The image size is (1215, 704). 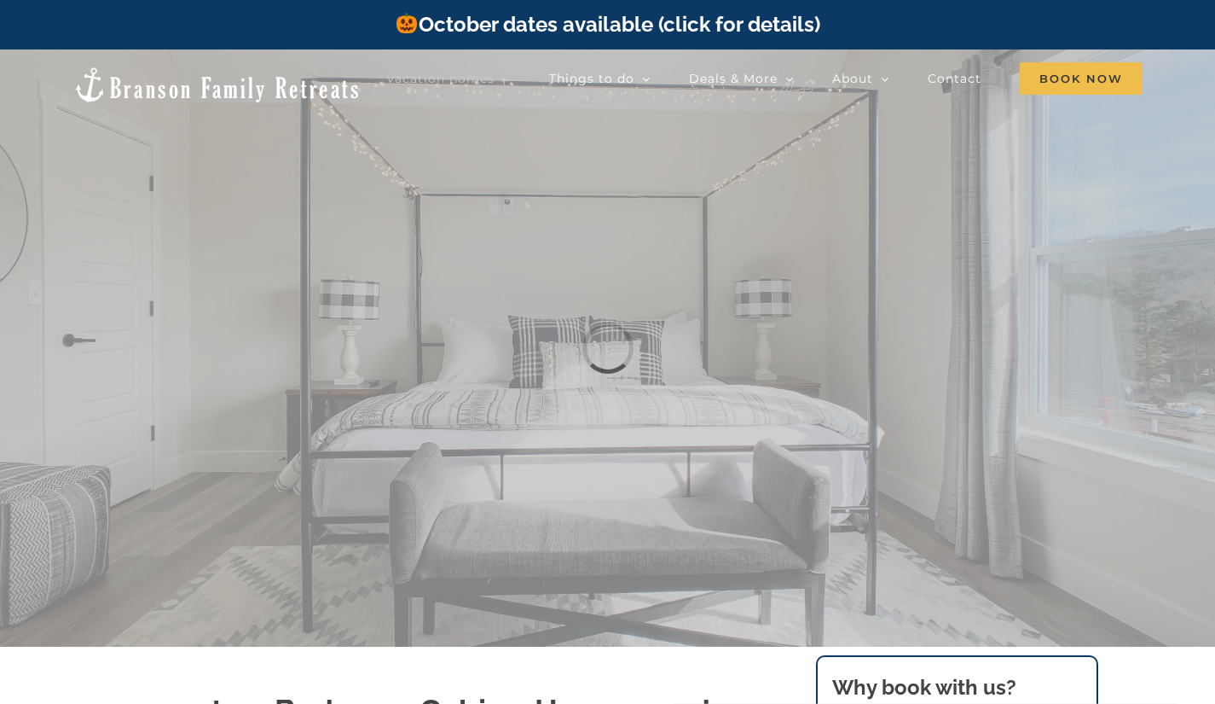 I want to click on span: Deals & More, so click(x=734, y=78).